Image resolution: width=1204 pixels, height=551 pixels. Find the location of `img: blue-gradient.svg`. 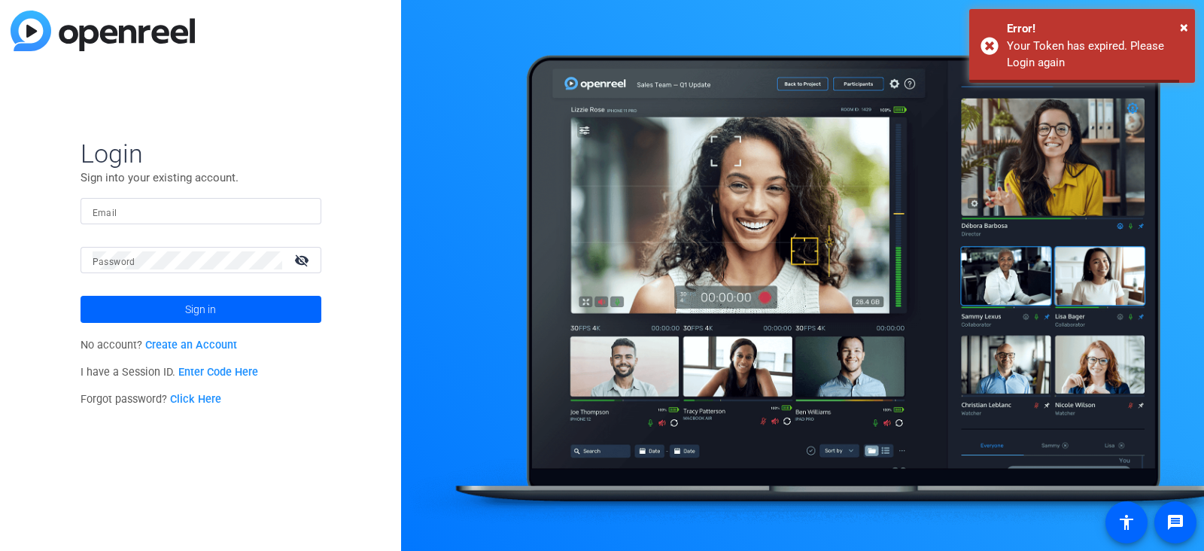

img: blue-gradient.svg is located at coordinates (102, 31).